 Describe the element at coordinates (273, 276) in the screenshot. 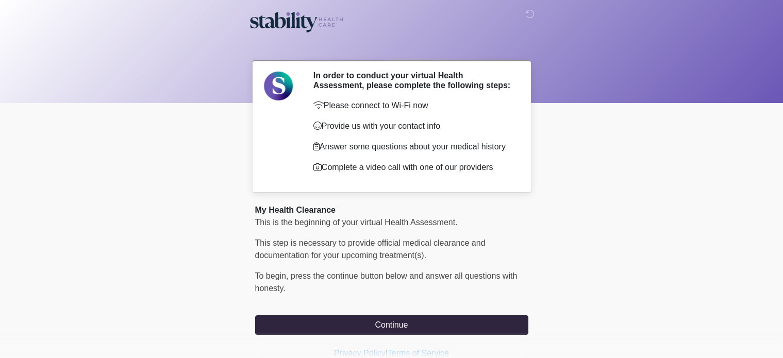

I see `span: To begin,` at that location.